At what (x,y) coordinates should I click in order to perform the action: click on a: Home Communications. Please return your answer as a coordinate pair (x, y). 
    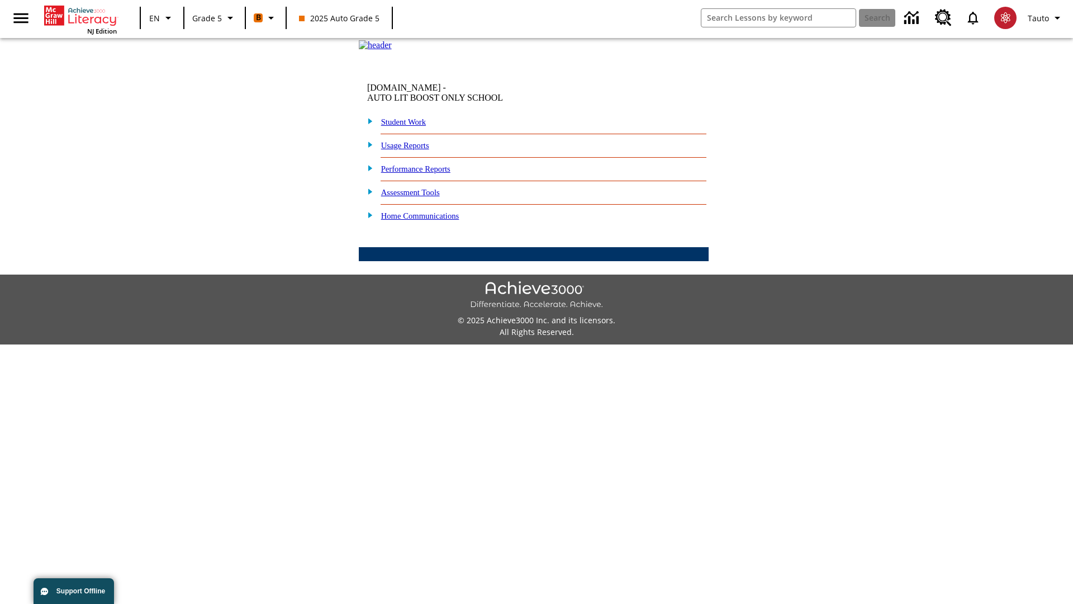
    Looking at the image, I should click on (420, 216).